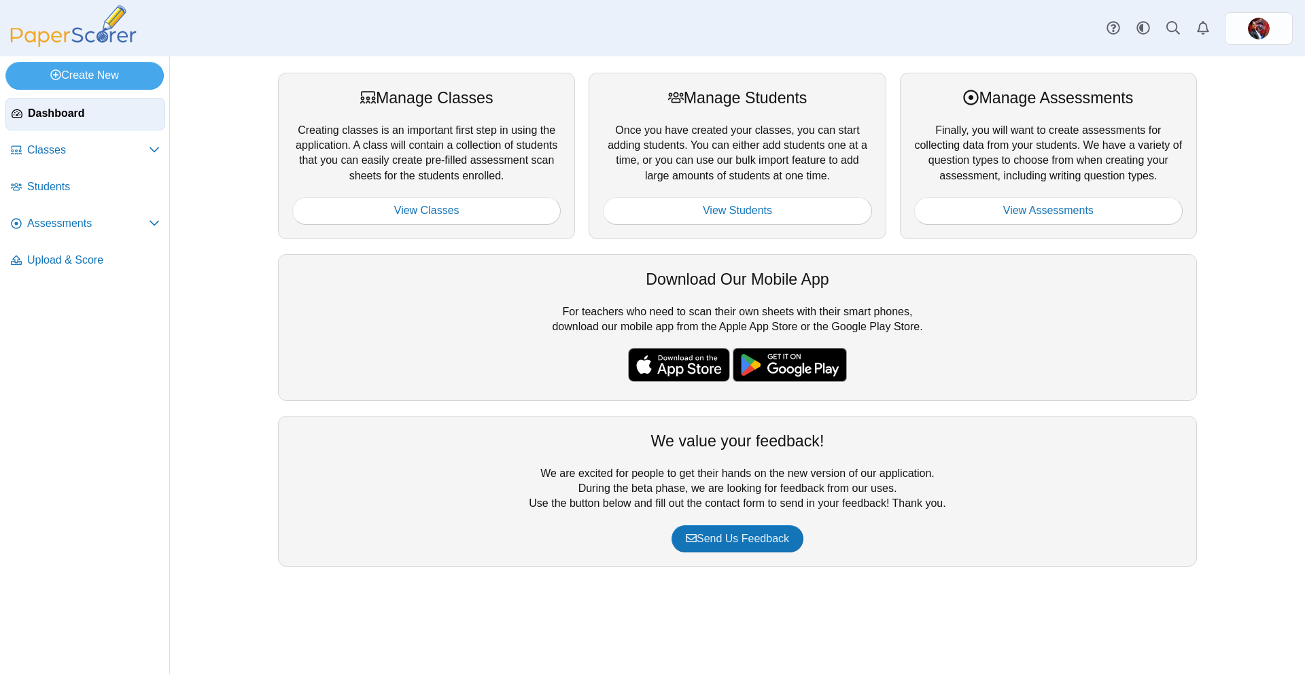  What do you see at coordinates (73, 43) in the screenshot?
I see `a: PaperScorer` at bounding box center [73, 43].